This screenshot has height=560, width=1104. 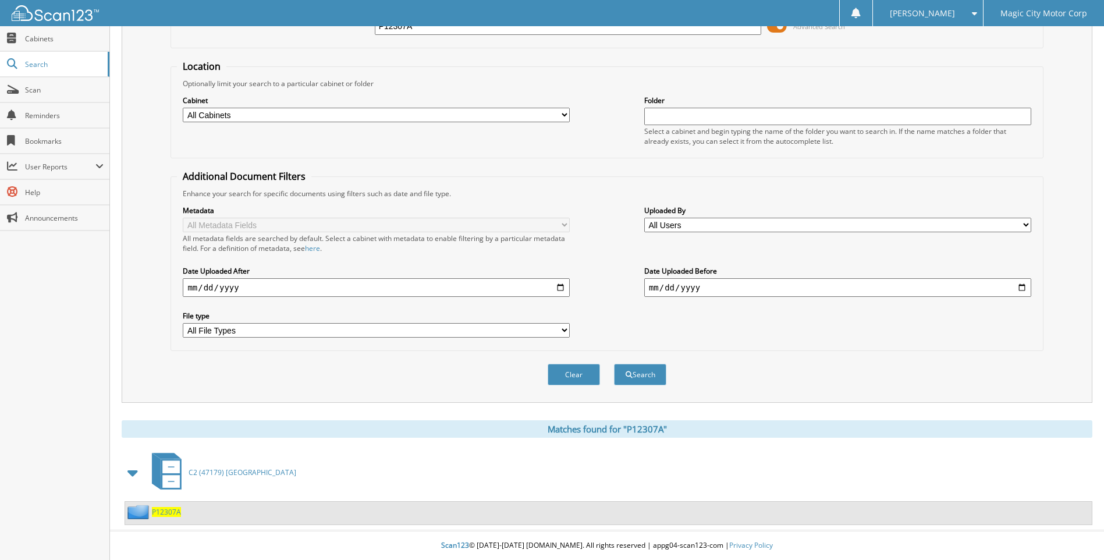 I want to click on div: Select a cabinet and begin typing the name of the folder you want to search in. If the name match..., so click(x=838, y=136).